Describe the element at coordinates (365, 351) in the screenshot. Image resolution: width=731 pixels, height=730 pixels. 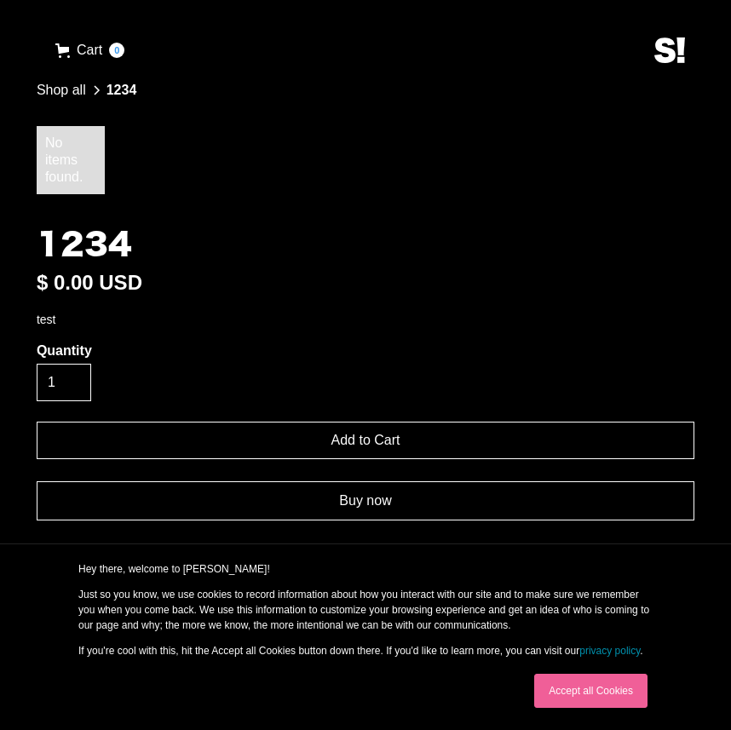
I see `label: Quantity` at that location.